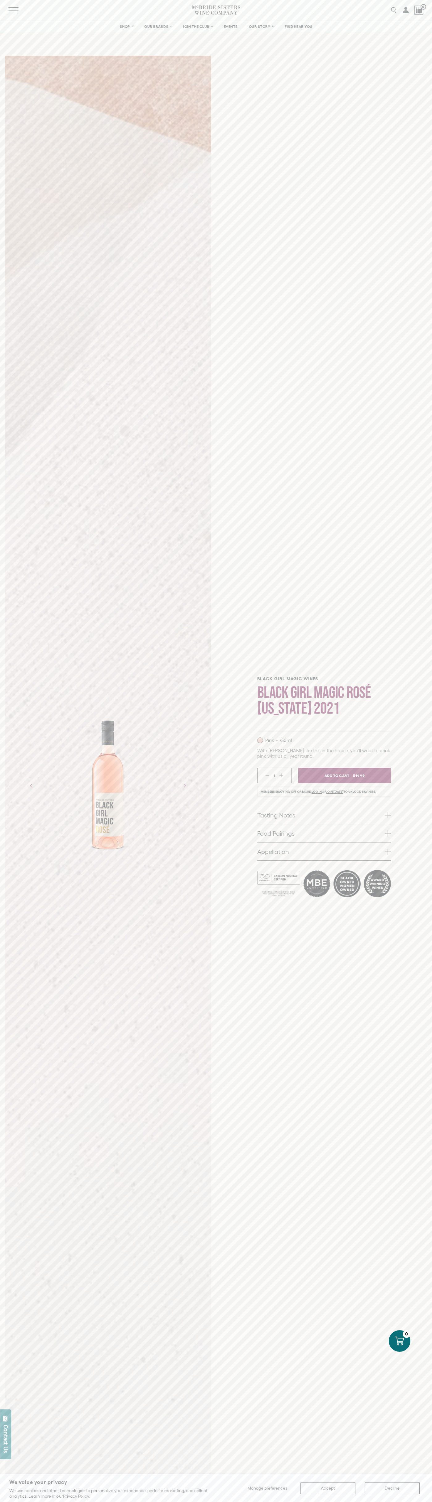  What do you see at coordinates (156, 27) in the screenshot?
I see `span: OUR BRANDS` at bounding box center [156, 27].